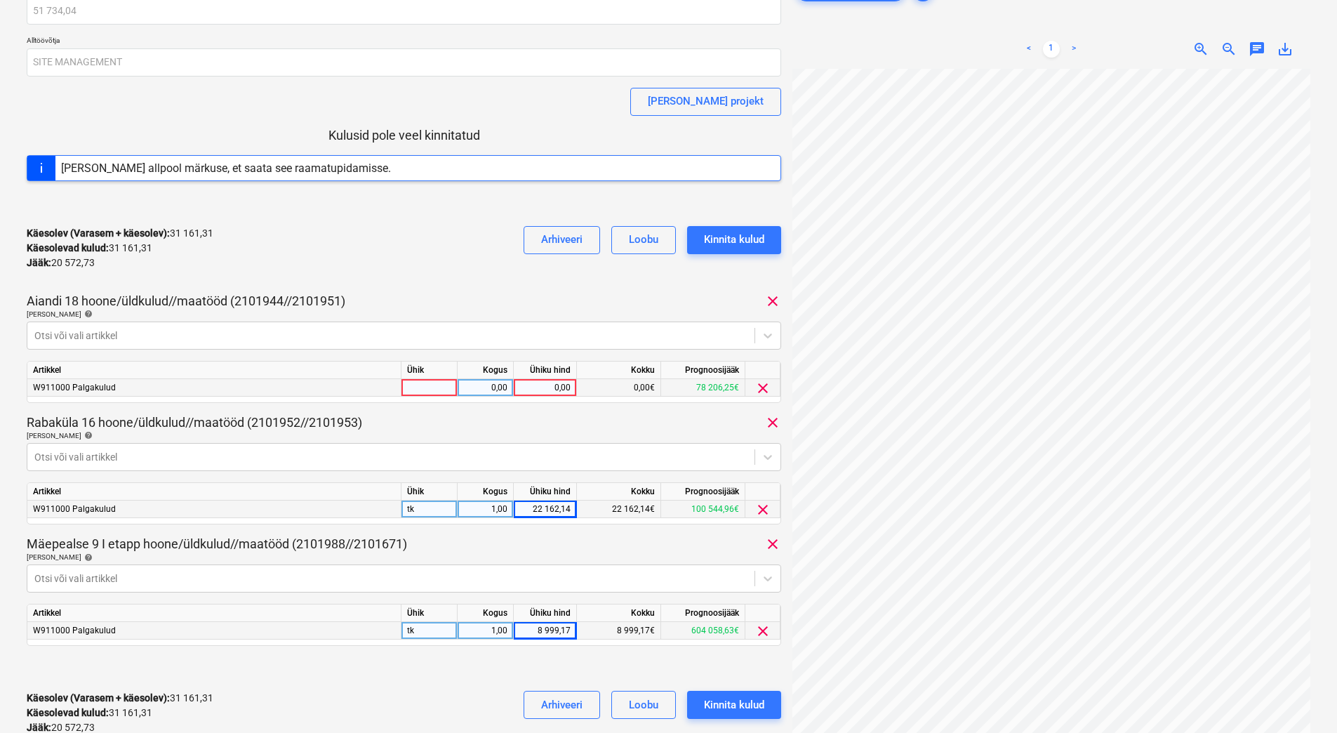  Describe the element at coordinates (60, 262) in the screenshot. I see `p: 20 572,73` at that location.